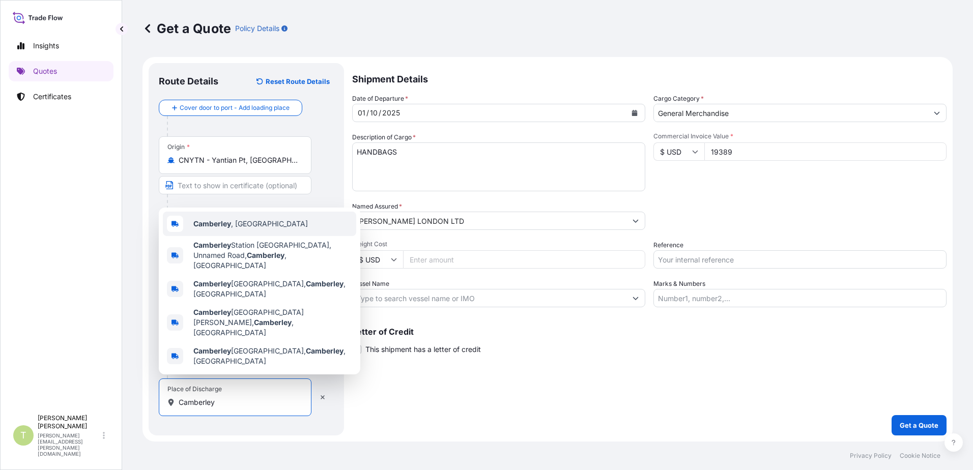 The image size is (973, 470). Describe the element at coordinates (179, 147) in the screenshot. I see `div: Origin` at that location.